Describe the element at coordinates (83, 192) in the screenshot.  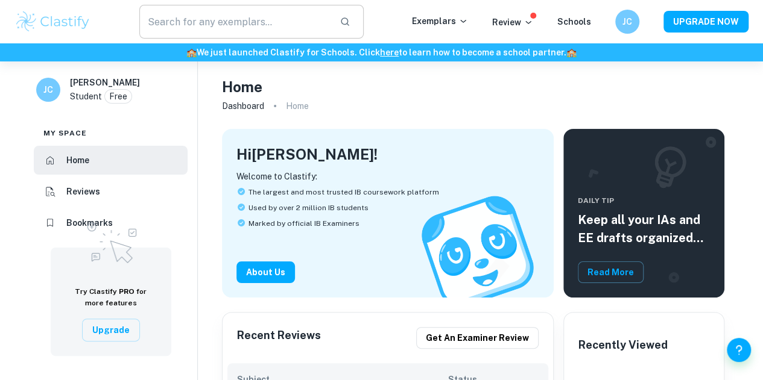
I see `h6: Reviews` at that location.